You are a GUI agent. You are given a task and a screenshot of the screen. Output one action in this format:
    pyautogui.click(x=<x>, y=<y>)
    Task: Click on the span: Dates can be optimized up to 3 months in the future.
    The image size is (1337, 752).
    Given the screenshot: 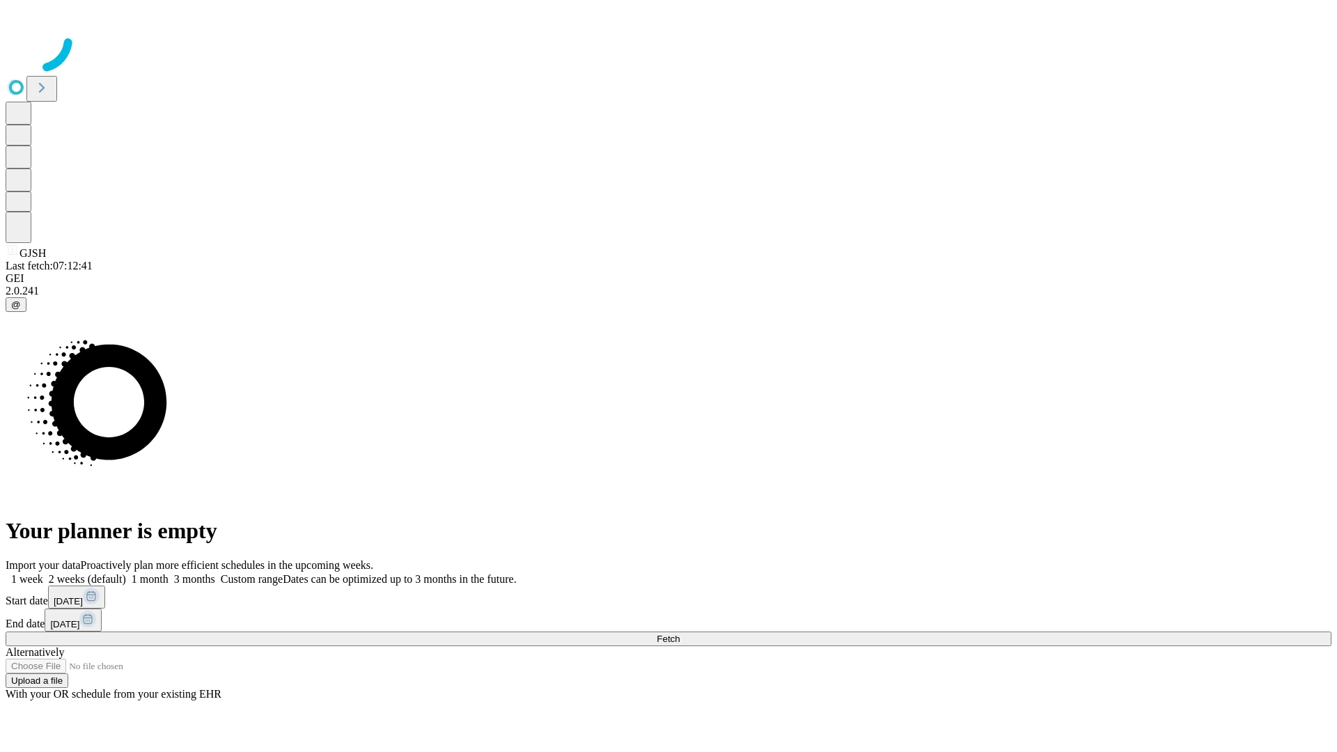 What is the action you would take?
    pyautogui.click(x=399, y=579)
    